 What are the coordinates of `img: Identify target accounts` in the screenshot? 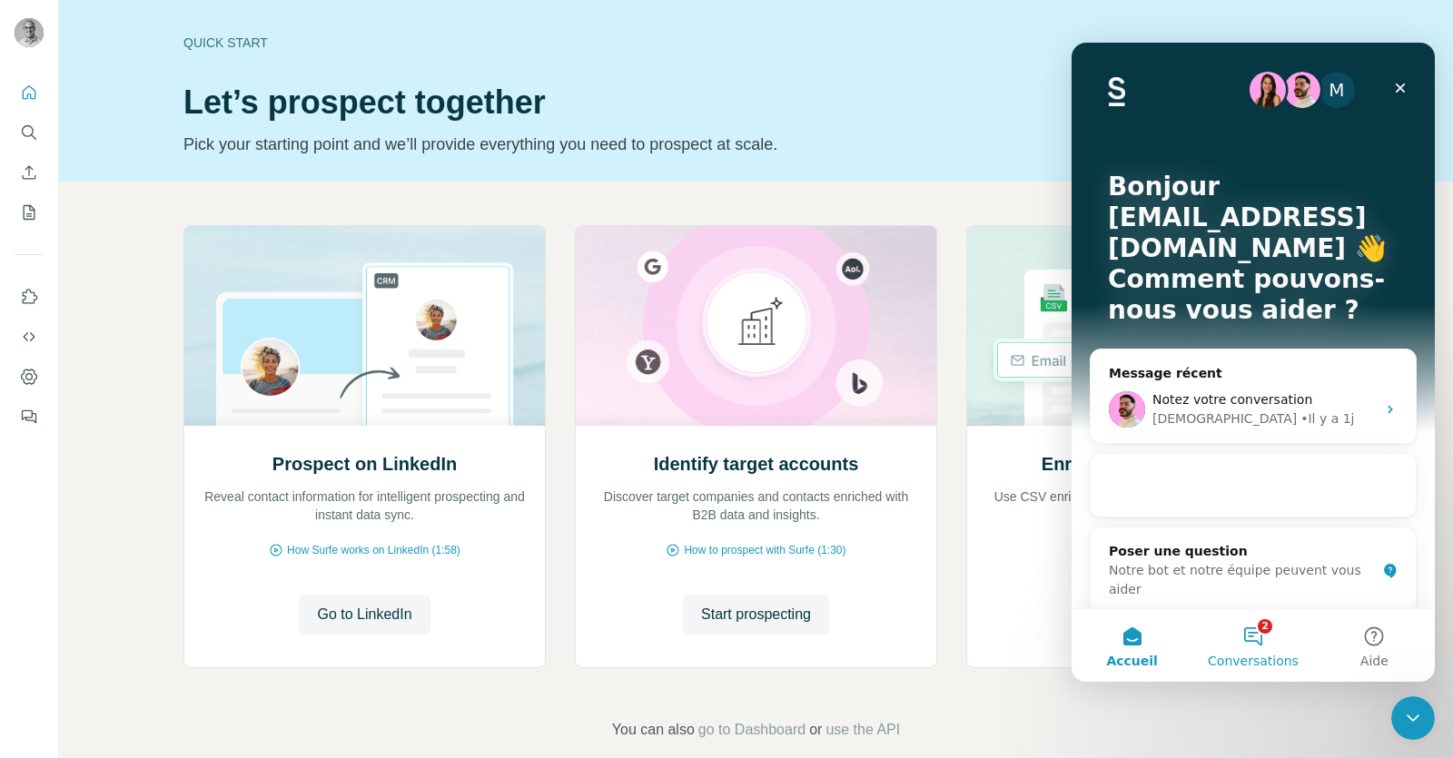 It's located at (755, 326).